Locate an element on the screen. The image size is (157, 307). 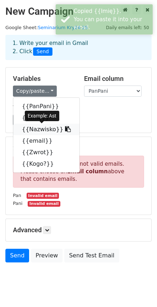
span: Send is located at coordinates (43, 52).